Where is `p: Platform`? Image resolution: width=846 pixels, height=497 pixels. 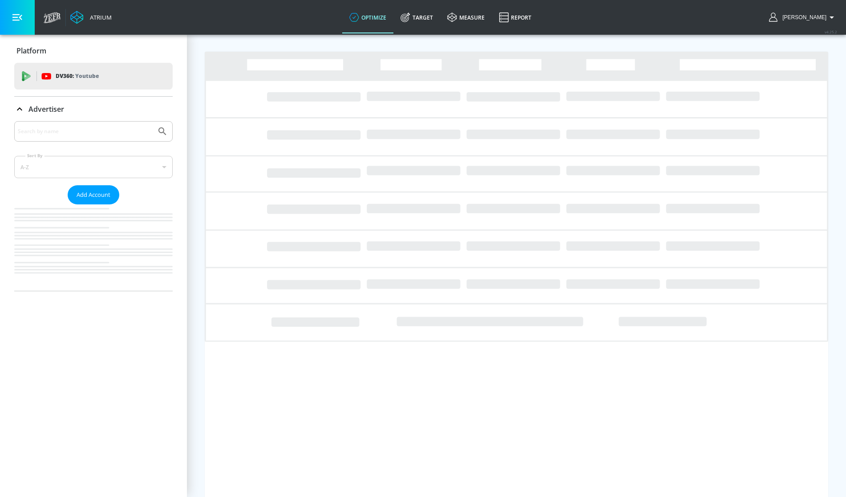 p: Platform is located at coordinates (31, 51).